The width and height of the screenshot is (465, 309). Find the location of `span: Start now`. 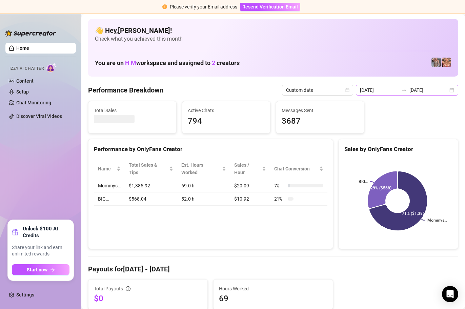

span: Start now is located at coordinates (37, 270).